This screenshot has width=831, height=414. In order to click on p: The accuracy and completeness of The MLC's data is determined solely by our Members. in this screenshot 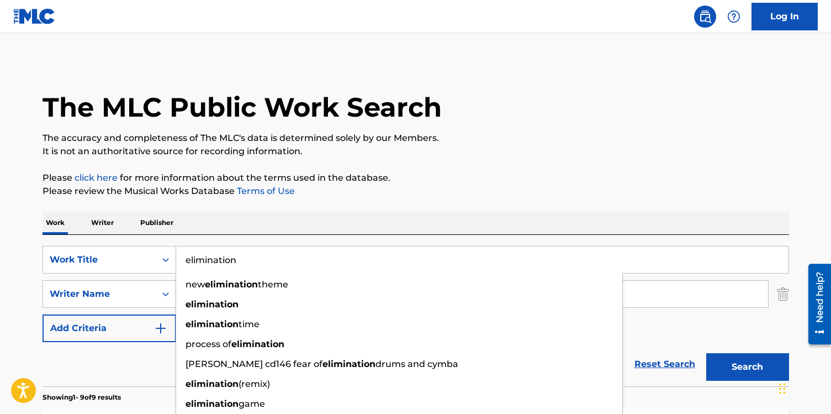, I will do `click(416, 138)`.